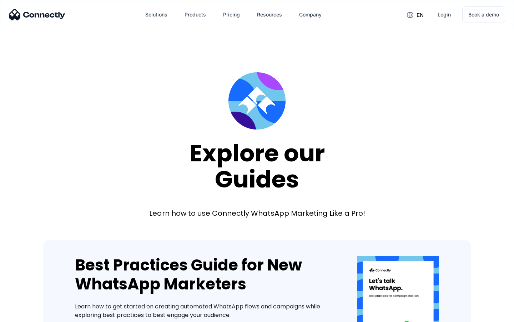 This screenshot has height=322, width=514. Describe the element at coordinates (232, 15) in the screenshot. I see `a: Pricing` at that location.